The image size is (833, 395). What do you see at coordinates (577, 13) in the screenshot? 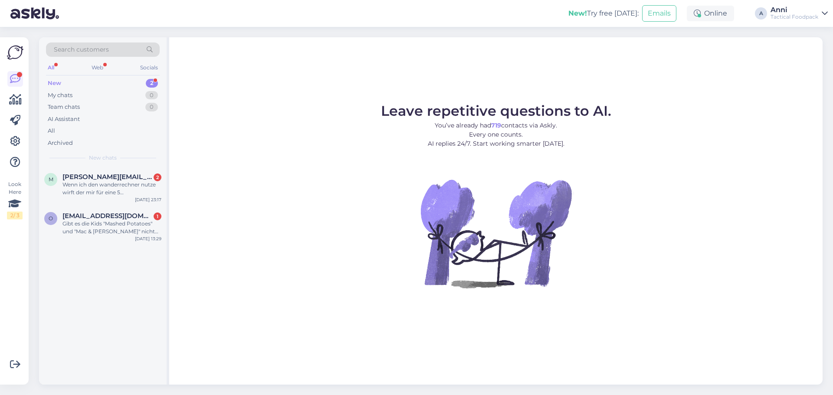
I see `b: New!` at bounding box center [577, 13].